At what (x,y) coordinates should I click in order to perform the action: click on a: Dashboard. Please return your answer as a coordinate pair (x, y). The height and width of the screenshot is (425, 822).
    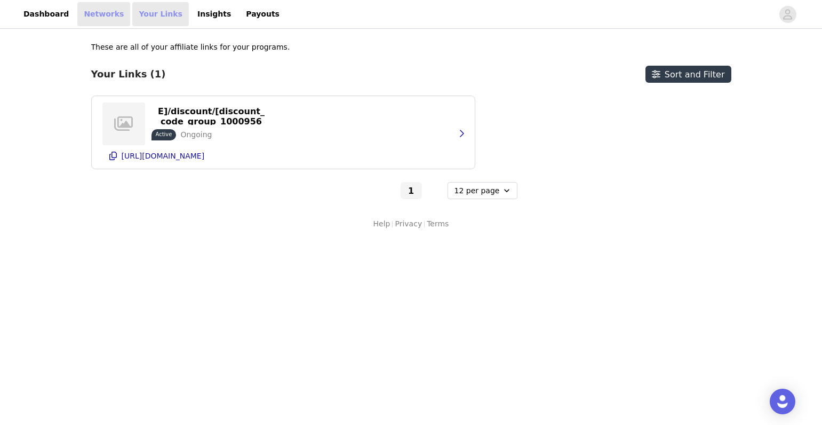
    Looking at the image, I should click on (46, 14).